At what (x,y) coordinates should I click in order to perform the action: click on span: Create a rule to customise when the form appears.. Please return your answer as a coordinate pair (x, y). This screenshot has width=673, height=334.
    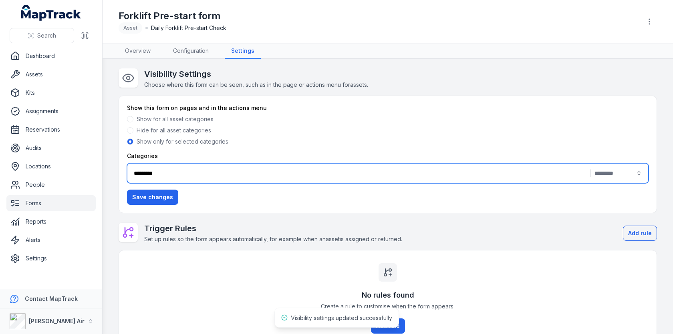
    Looking at the image, I should click on (388, 307).